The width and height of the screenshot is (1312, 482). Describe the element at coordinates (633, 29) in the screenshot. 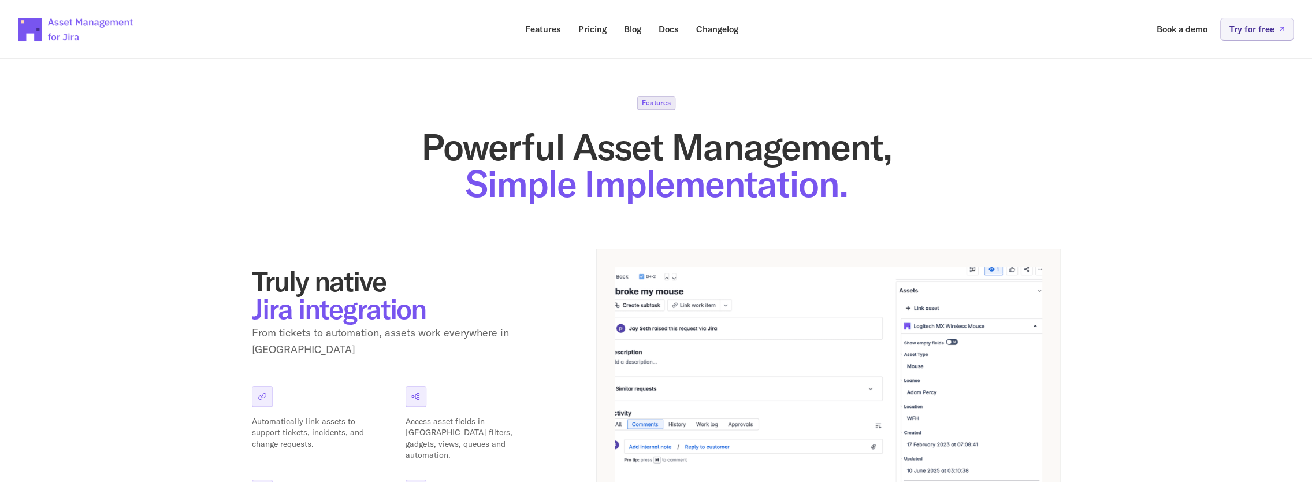

I see `a: Blog` at that location.